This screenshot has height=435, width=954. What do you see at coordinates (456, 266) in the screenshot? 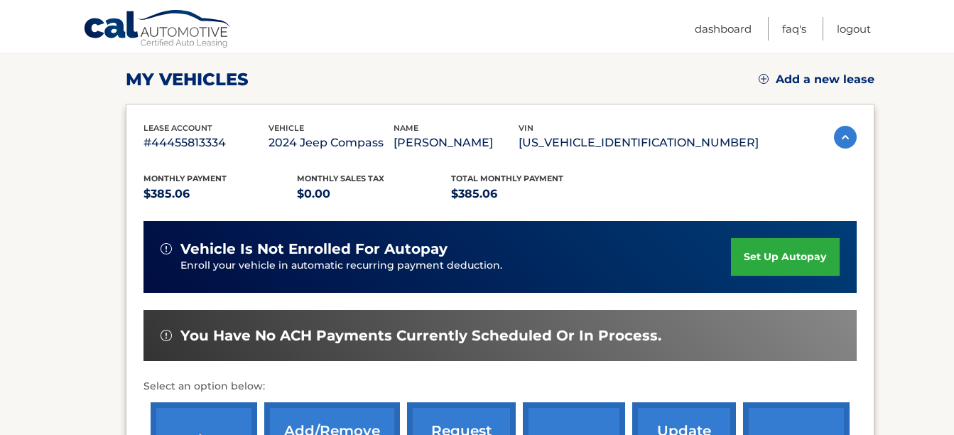
I see `p: Enroll your vehicle in automatic recurring payment deduction.` at bounding box center [456, 266].